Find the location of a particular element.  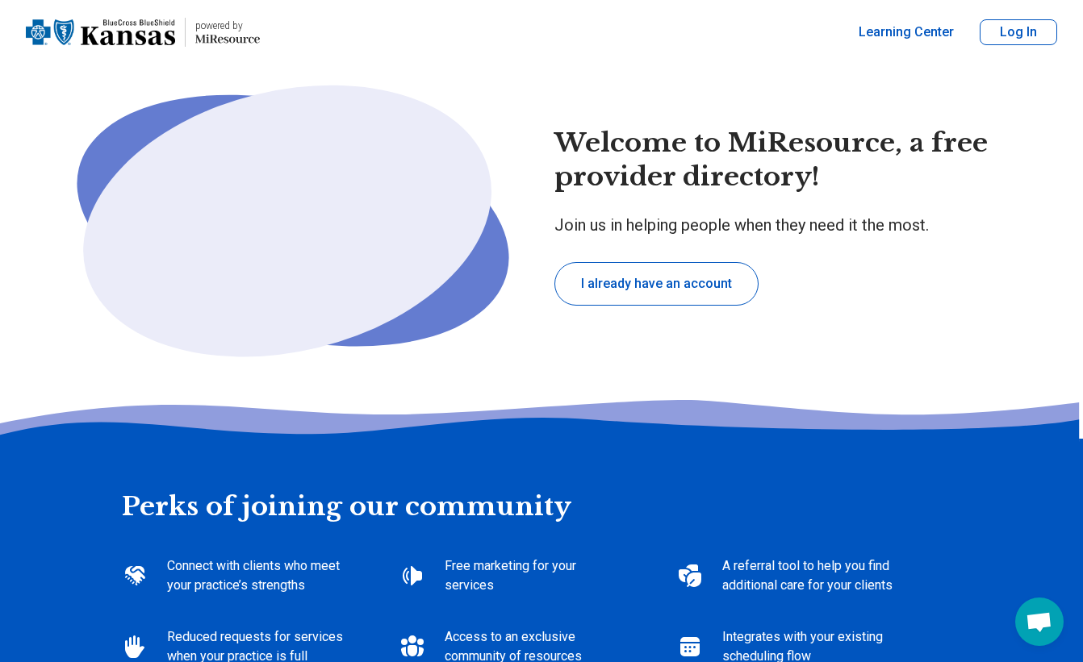

button: I already have an account is located at coordinates (656, 284).